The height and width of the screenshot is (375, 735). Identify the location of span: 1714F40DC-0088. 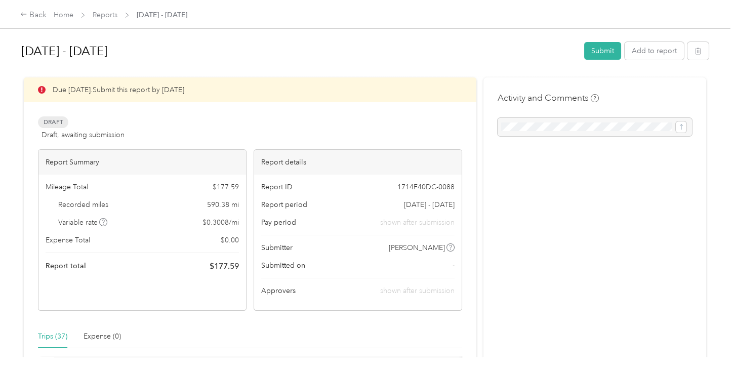
(426, 187).